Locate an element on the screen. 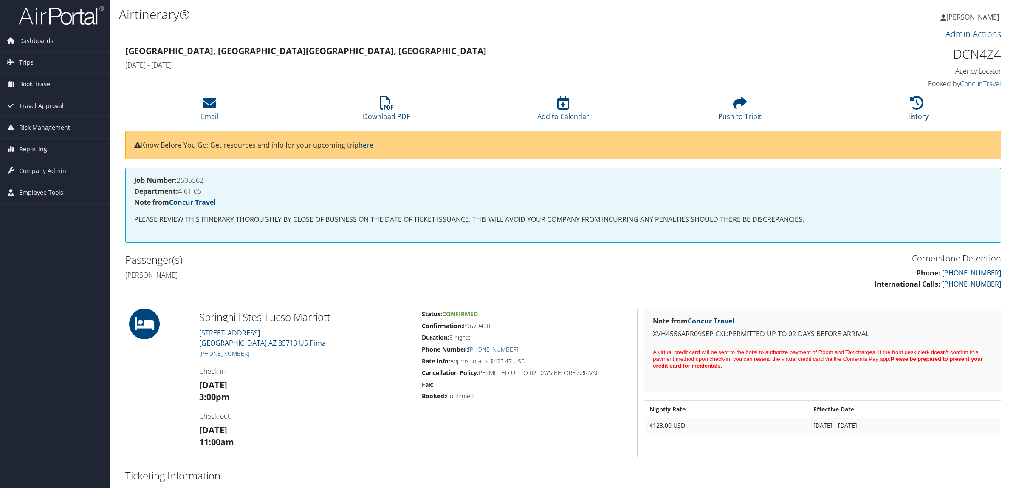  a: Admin Actions is located at coordinates (973, 34).